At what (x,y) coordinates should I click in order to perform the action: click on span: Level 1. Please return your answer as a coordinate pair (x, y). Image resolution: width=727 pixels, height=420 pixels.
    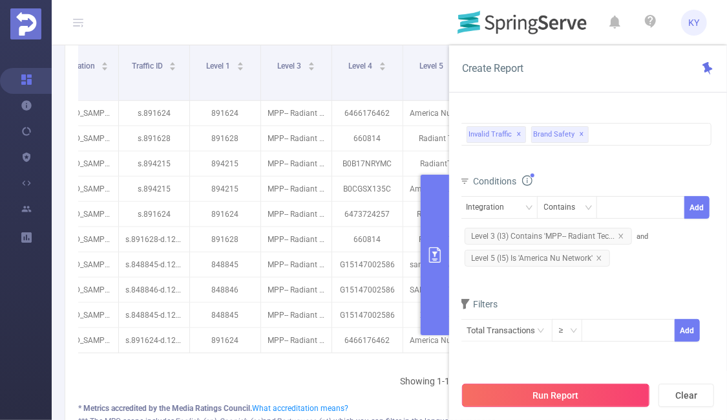
    Looking at the image, I should click on (219, 66).